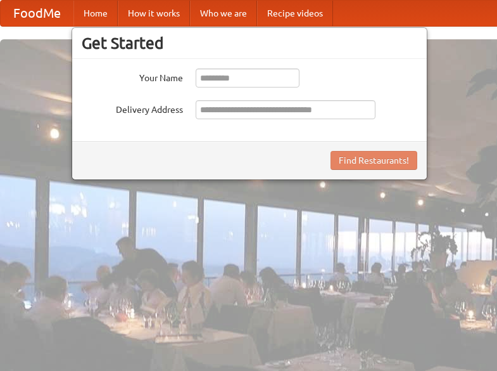 The image size is (497, 371). Describe the element at coordinates (154, 13) in the screenshot. I see `a: How it works` at that location.